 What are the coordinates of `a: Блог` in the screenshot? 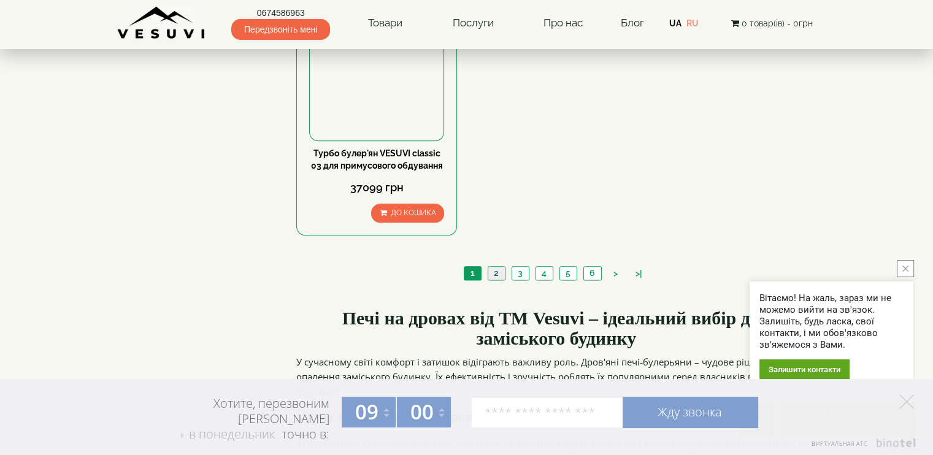 It's located at (632, 23).